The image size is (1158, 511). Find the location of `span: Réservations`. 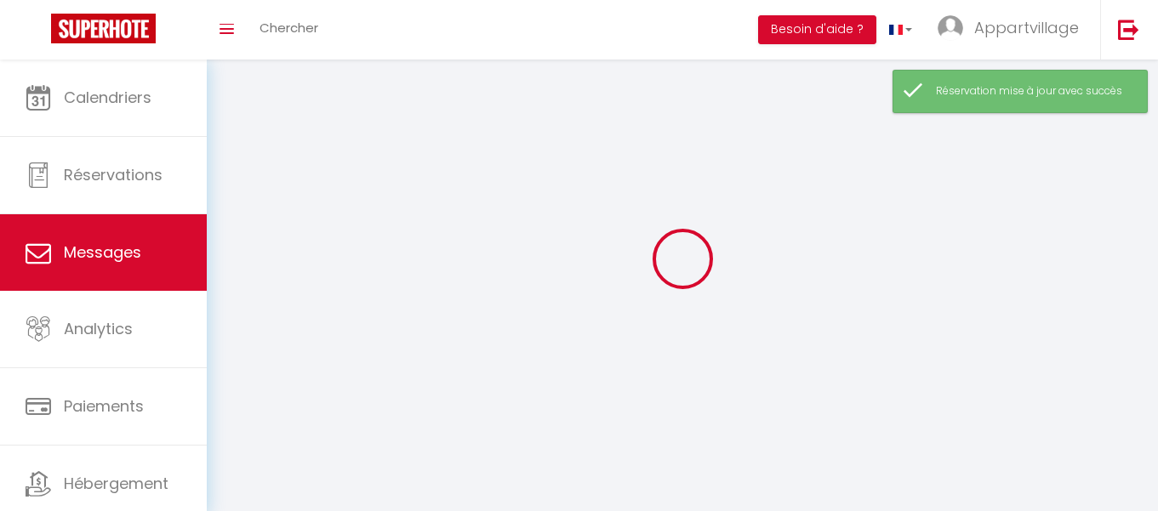

span: Réservations is located at coordinates (113, 174).